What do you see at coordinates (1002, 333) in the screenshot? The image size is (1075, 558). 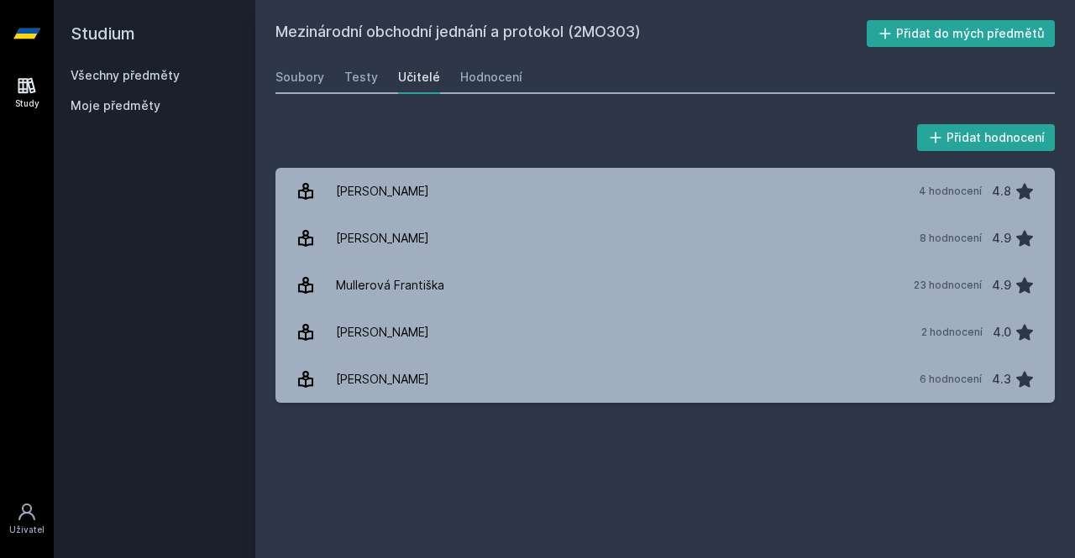 I see `div: 4.0` at bounding box center [1002, 333].